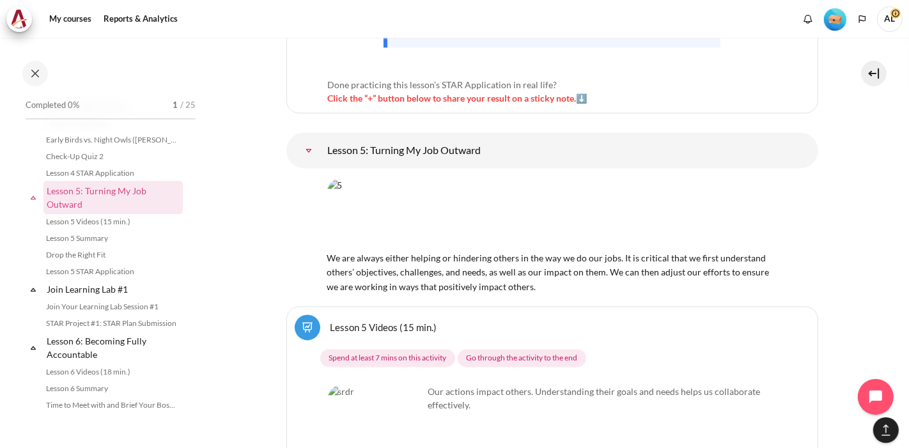 The image size is (909, 448). I want to click on span: Click the “+” button below to share your result on a sticky note.⬇️, so click(458, 98).